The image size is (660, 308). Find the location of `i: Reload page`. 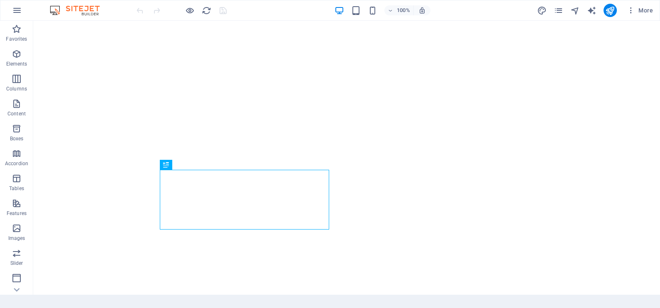

i: Reload page is located at coordinates (206, 10).